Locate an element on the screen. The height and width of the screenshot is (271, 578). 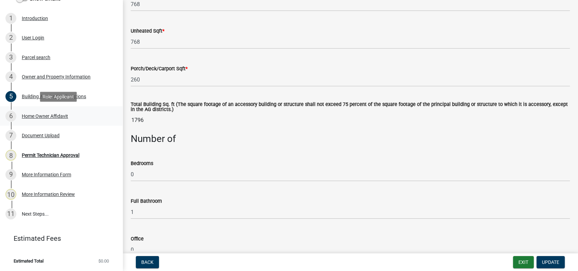
span: Back is located at coordinates (147, 263).